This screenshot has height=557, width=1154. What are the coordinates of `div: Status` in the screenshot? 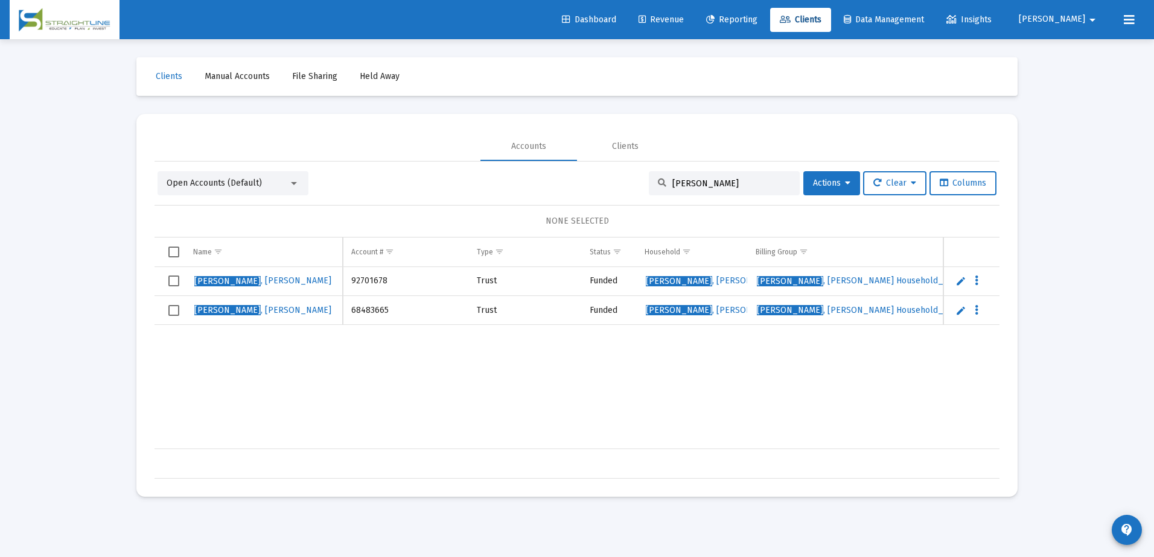 It's located at (600, 252).